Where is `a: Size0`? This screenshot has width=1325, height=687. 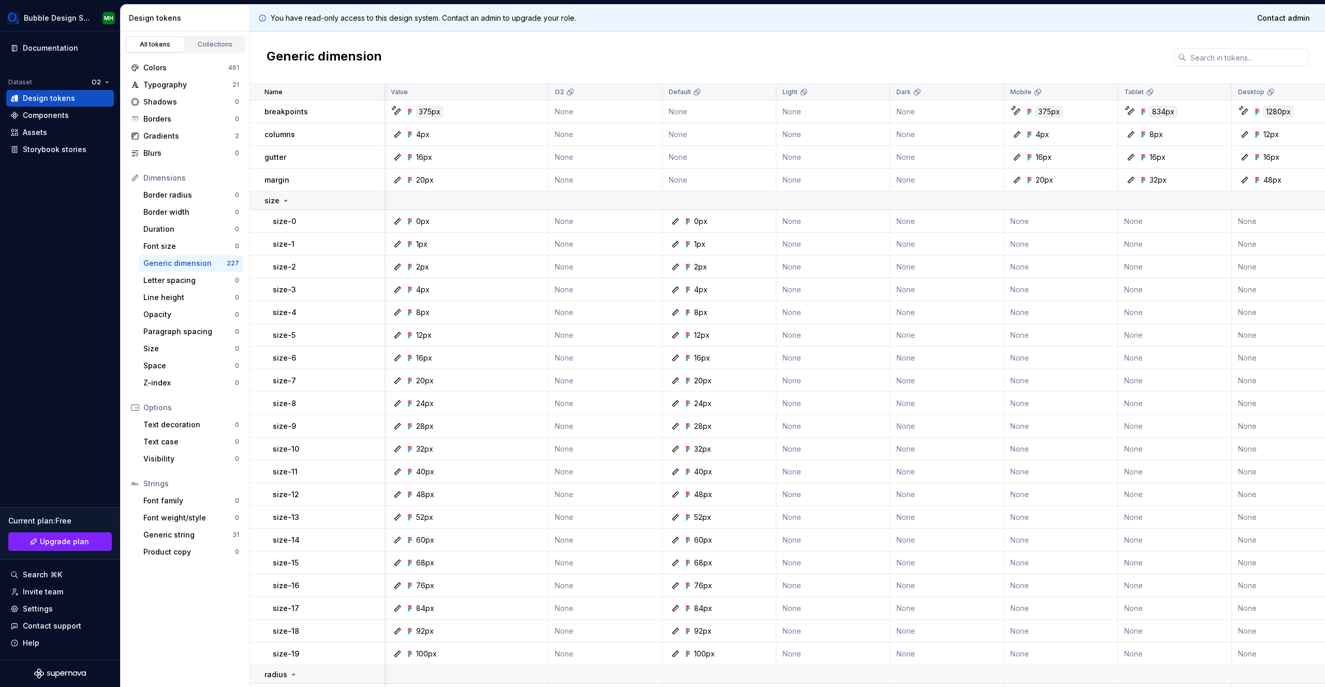
a: Size0 is located at coordinates (191, 349).